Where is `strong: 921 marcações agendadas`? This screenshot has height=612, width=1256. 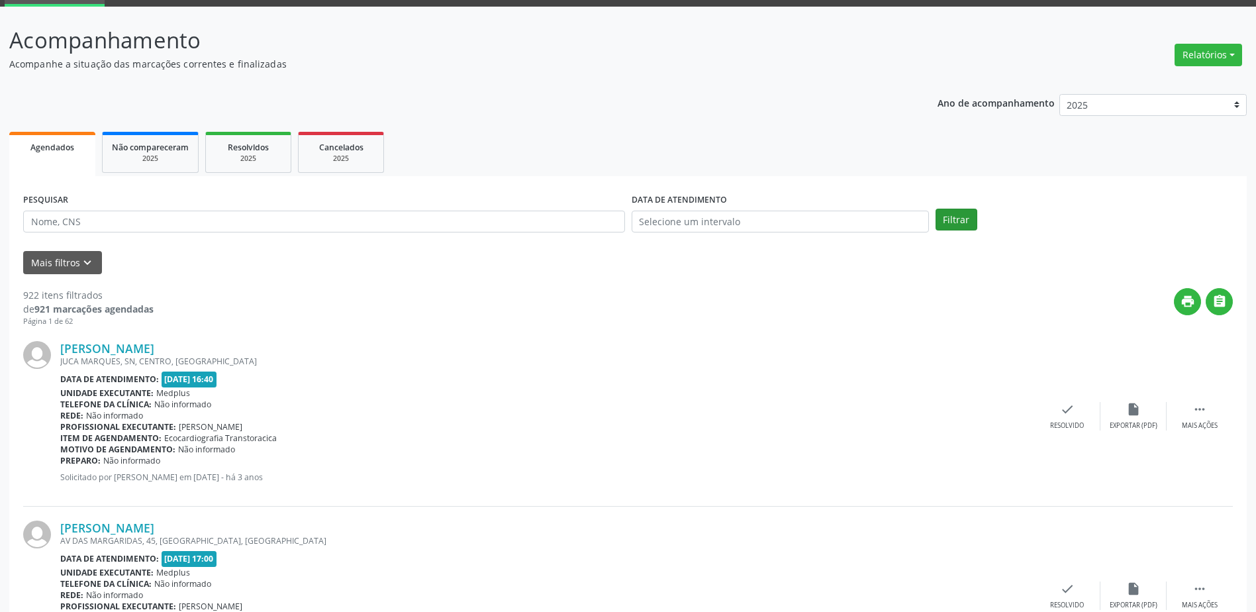 strong: 921 marcações agendadas is located at coordinates (94, 309).